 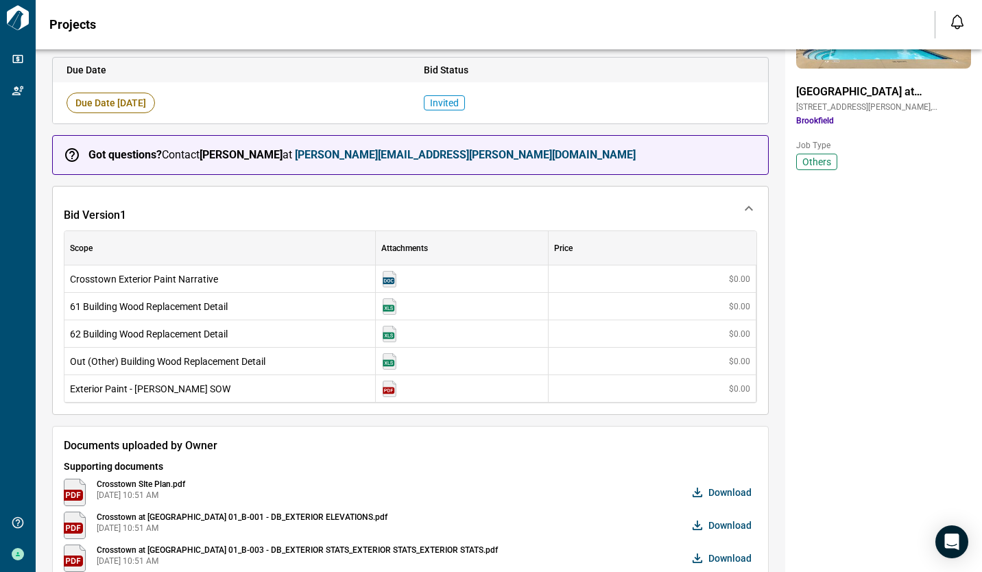 I want to click on span: Others, so click(x=816, y=162).